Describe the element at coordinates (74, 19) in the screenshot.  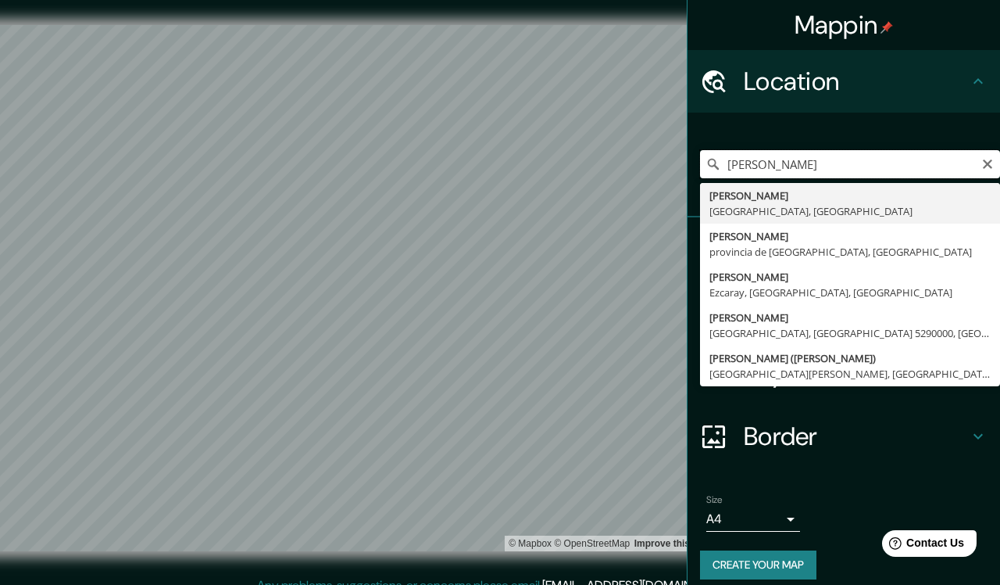
I see `span: Contact Us` at that location.